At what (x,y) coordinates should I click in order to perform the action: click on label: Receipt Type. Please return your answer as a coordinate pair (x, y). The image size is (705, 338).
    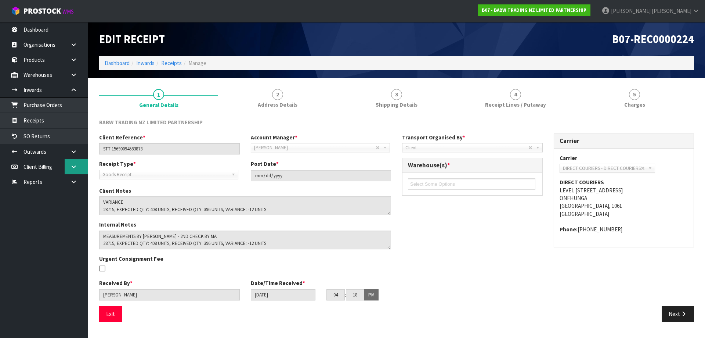
    Looking at the image, I should click on (118, 163).